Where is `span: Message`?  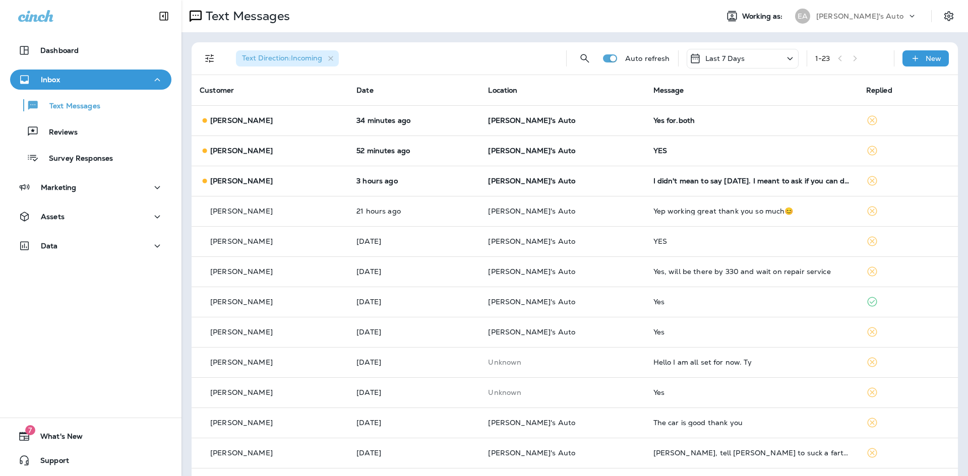
span: Message is located at coordinates (668, 90).